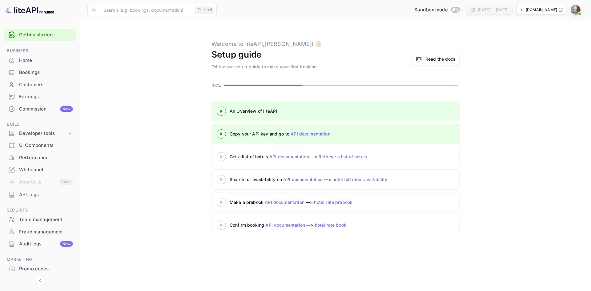  Describe the element at coordinates (40, 35) in the screenshot. I see `div: Getting started` at that location.